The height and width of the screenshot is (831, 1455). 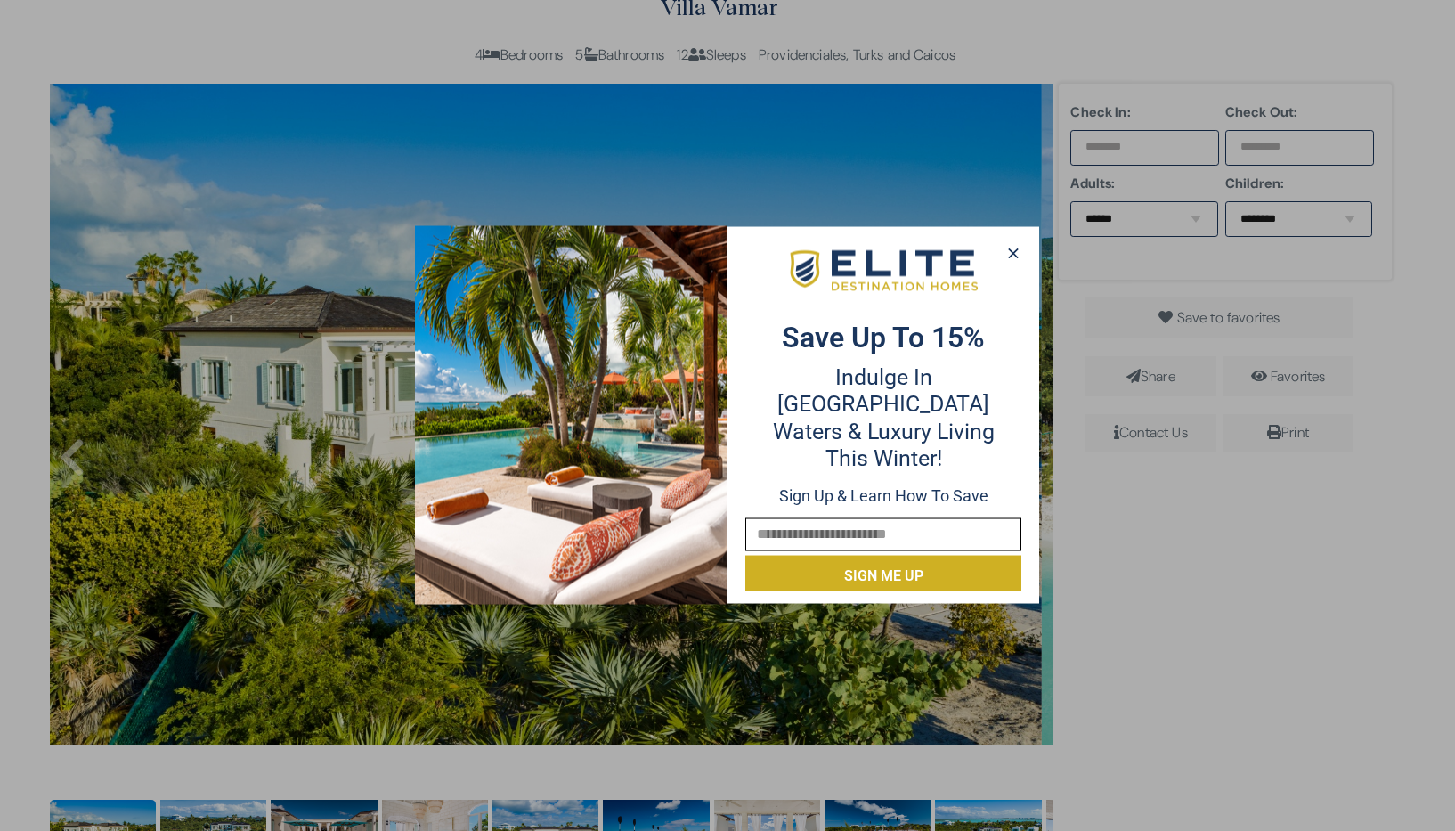 What do you see at coordinates (883, 337) in the screenshot?
I see `strong: Save up to 15%` at bounding box center [883, 337].